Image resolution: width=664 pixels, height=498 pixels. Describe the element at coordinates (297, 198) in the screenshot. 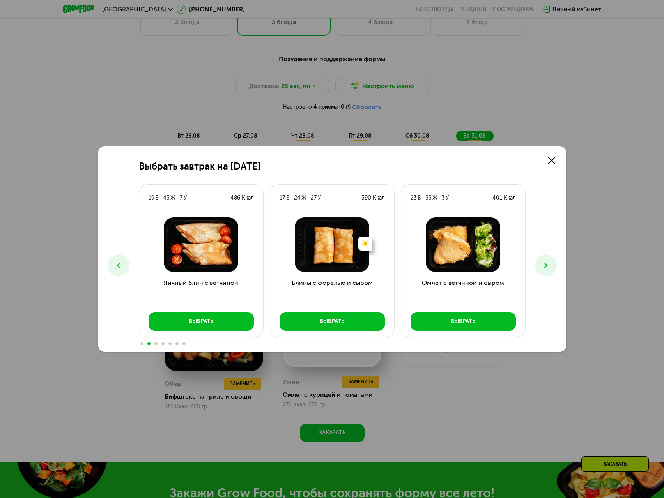

I see `div: 24` at that location.